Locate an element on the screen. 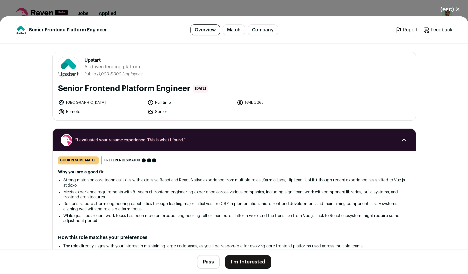  span: AI-driven lending platform. is located at coordinates (114, 67).